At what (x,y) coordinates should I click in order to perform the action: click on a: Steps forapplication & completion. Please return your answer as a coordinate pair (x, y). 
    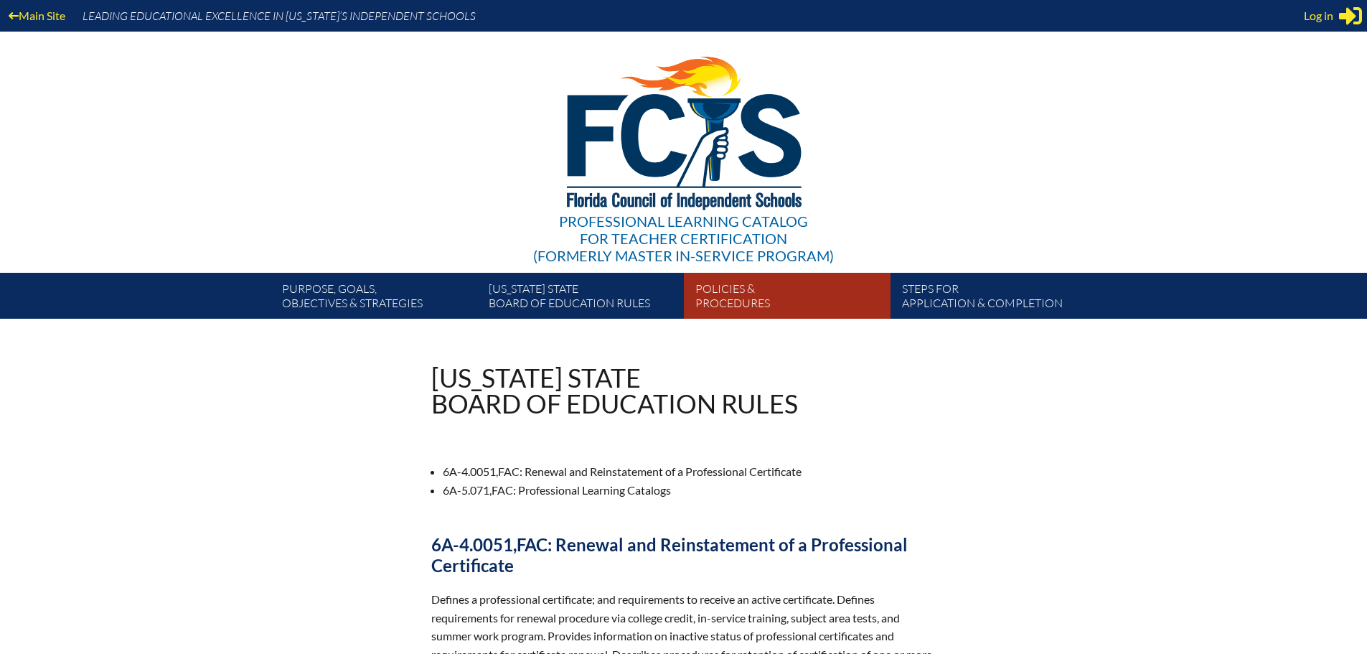
    Looking at the image, I should click on (1000, 299).